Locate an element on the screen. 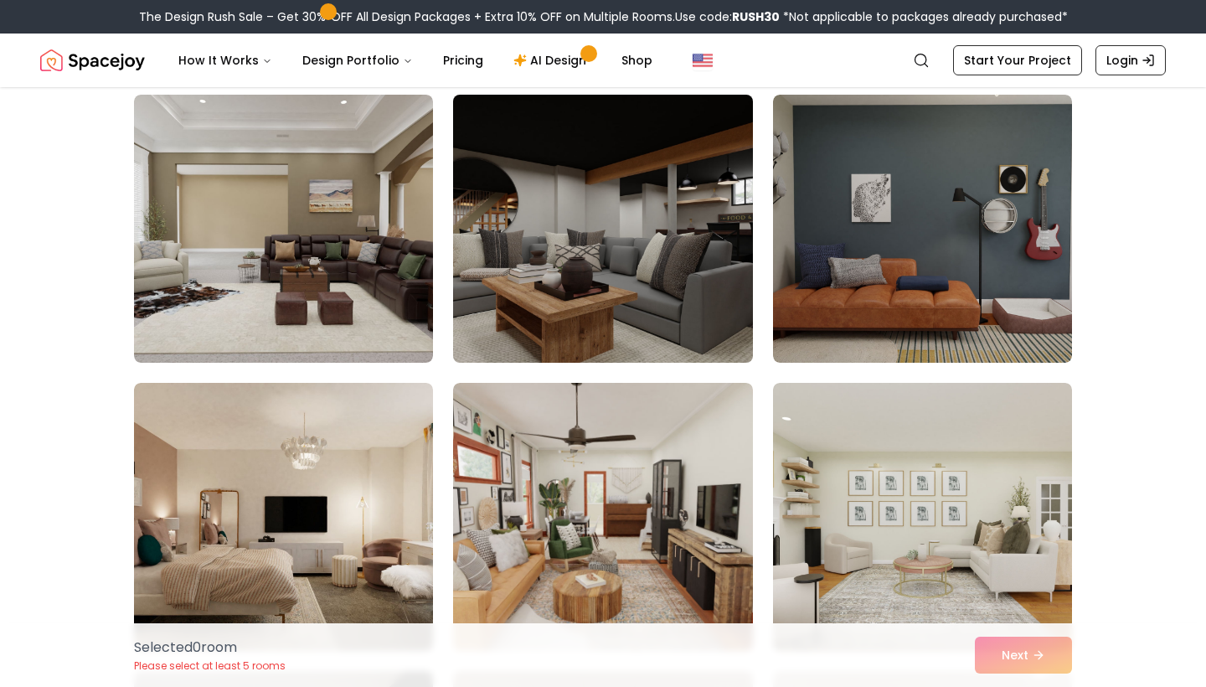  img: Room room-96 is located at coordinates (922, 517).